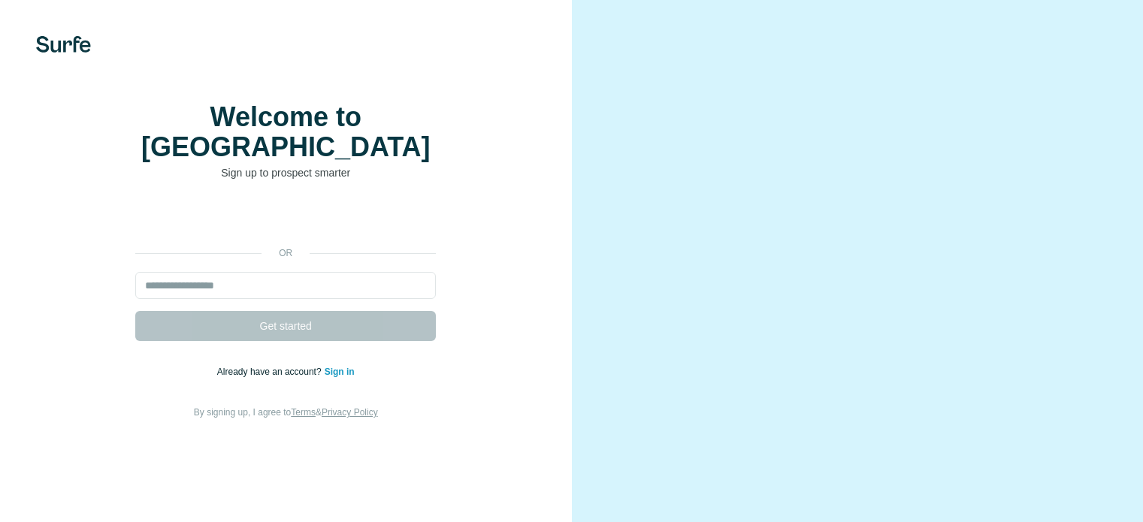 This screenshot has height=522, width=1143. What do you see at coordinates (286, 173) in the screenshot?
I see `p: Sign up to prospect smarter` at bounding box center [286, 173].